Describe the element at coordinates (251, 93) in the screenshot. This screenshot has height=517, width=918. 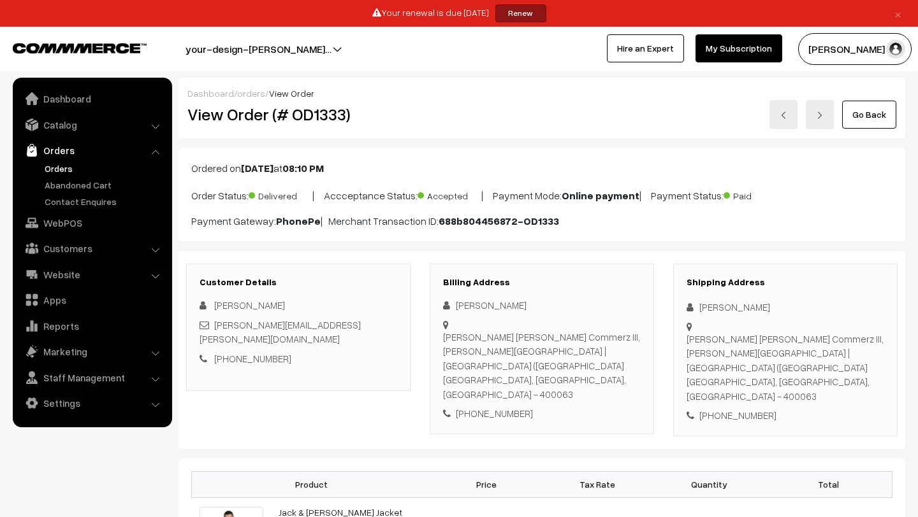
I see `a: orders` at that location.